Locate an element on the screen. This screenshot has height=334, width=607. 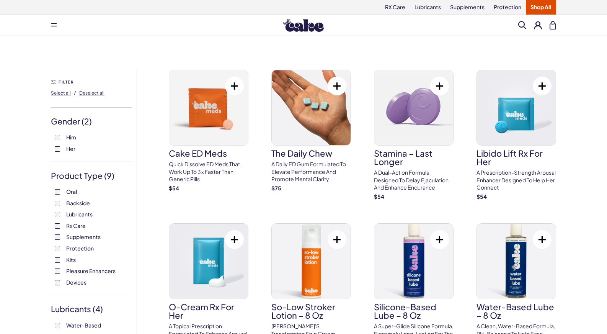
input: Him is located at coordinates (57, 137).